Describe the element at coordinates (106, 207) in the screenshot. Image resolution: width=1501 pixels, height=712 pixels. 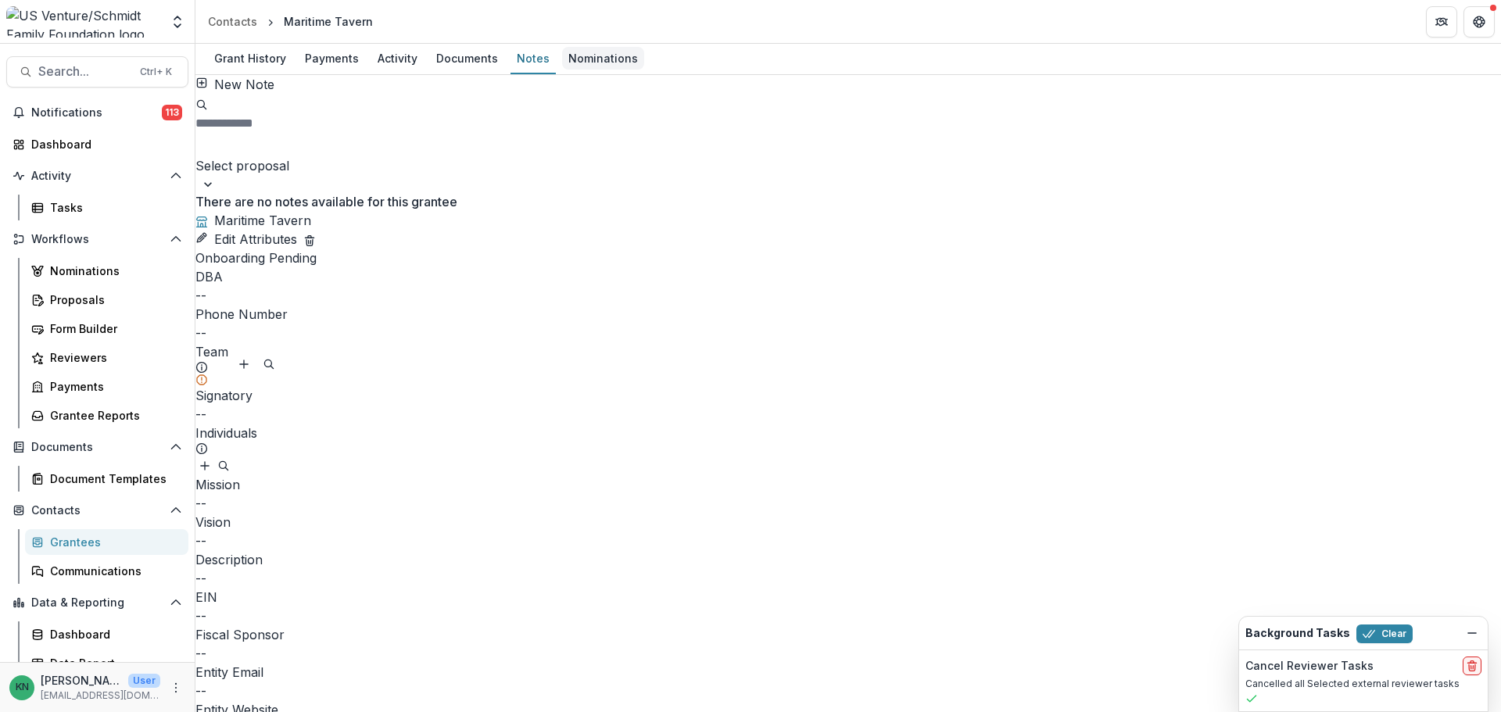
I see `a: Tasks` at that location.